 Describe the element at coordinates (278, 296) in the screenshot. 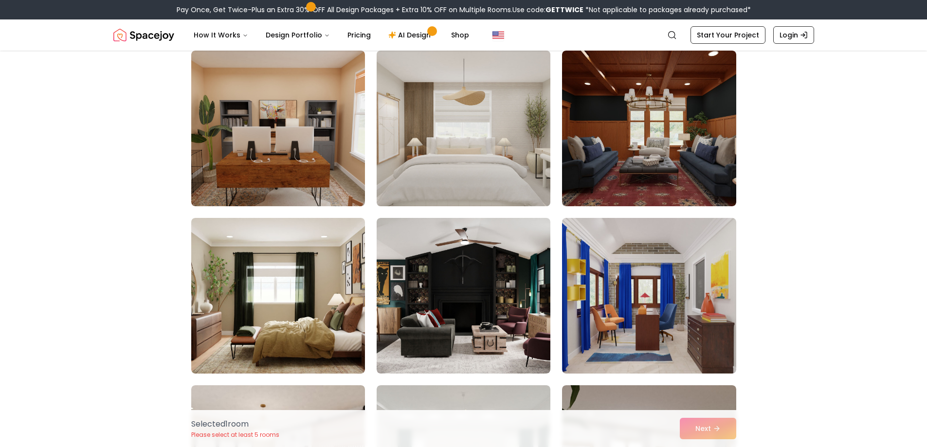

I see `img: Room room-13` at that location.